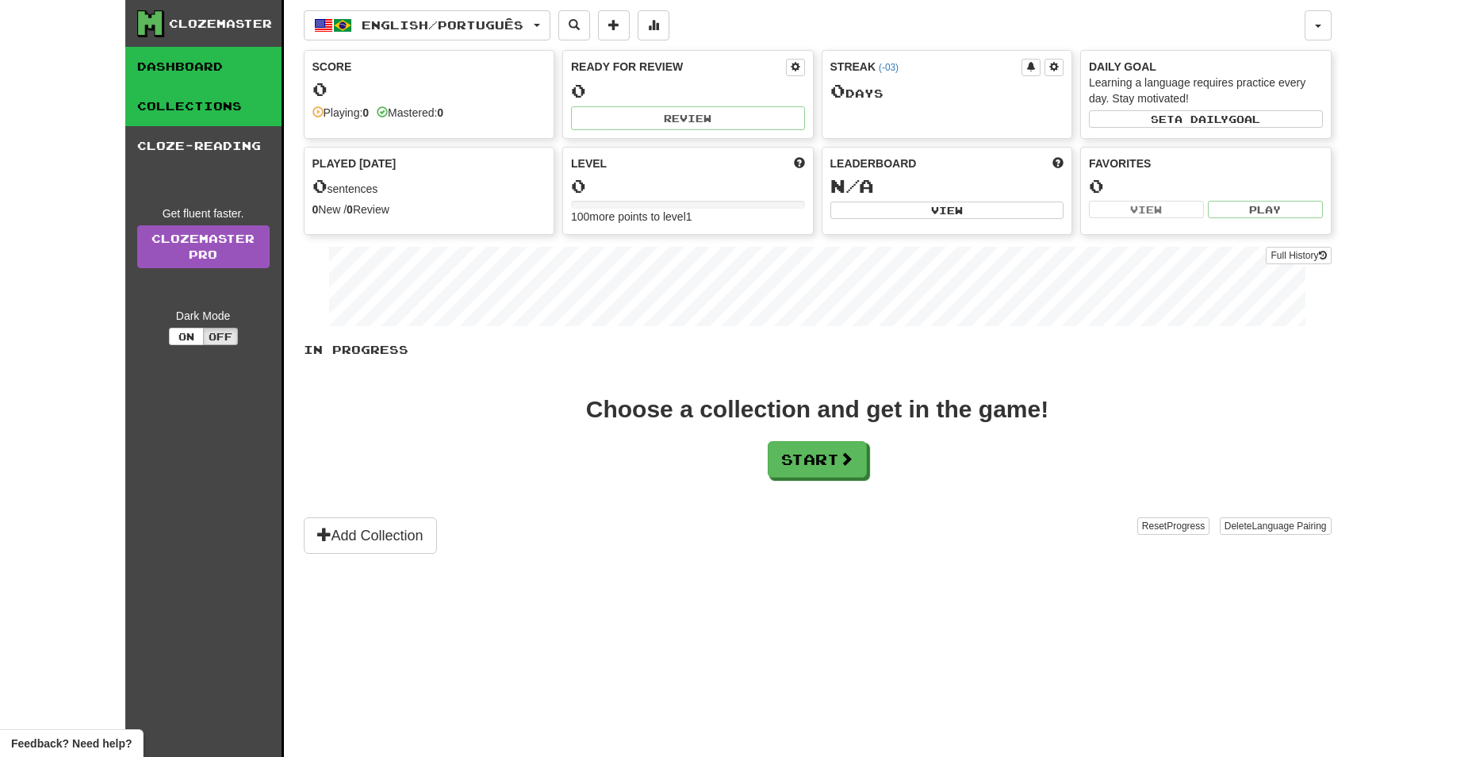  Describe the element at coordinates (1206, 163) in the screenshot. I see `div: Favorites` at that location.